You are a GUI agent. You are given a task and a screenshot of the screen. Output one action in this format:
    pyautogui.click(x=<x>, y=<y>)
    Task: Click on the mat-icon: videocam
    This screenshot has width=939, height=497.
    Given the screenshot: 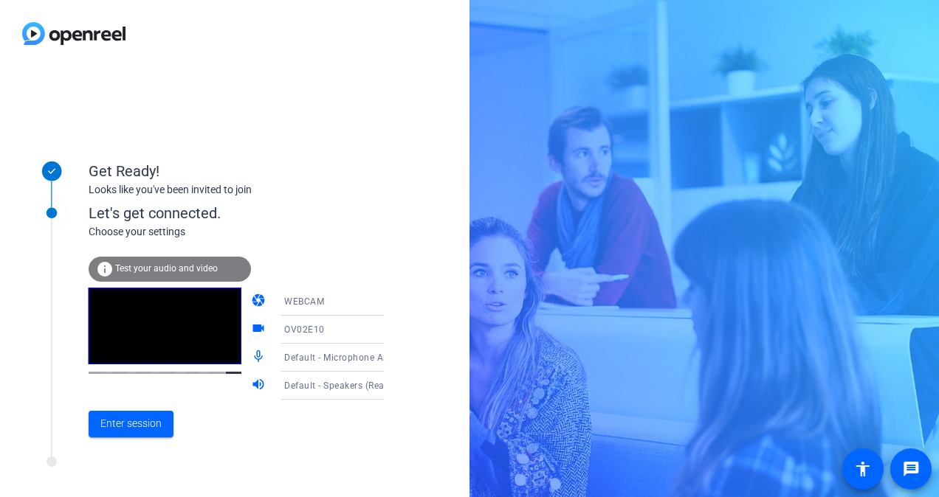 What is the action you would take?
    pyautogui.click(x=260, y=330)
    